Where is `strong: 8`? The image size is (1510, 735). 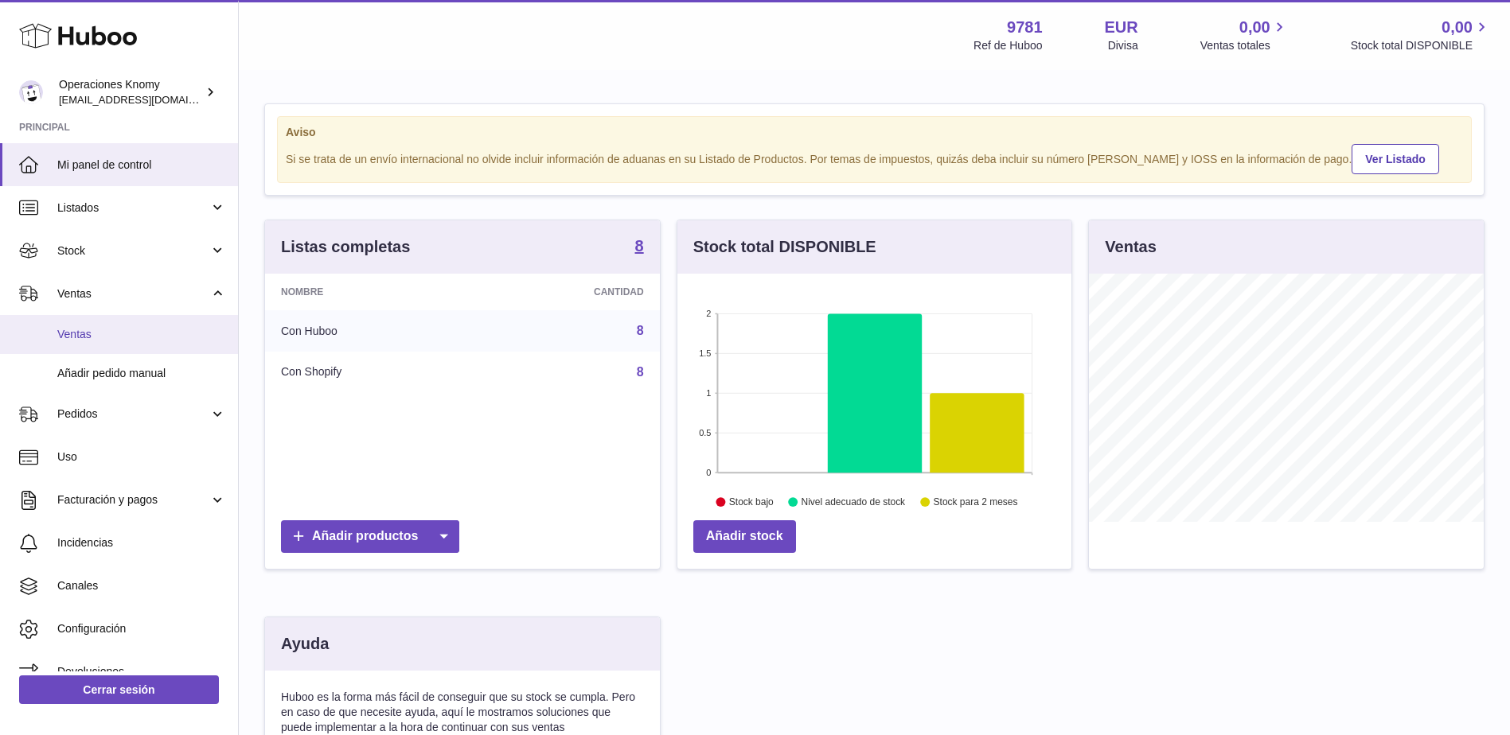 strong: 8 is located at coordinates (639, 246).